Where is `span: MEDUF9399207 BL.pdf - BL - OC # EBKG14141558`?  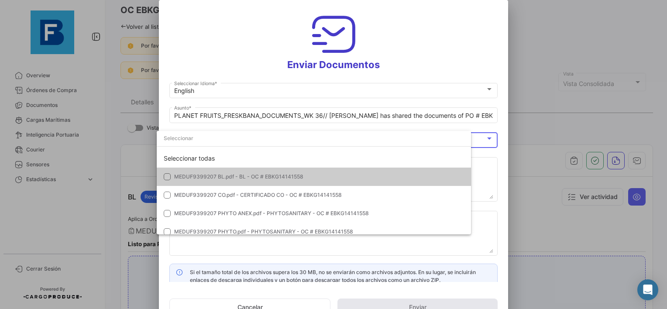
span: MEDUF9399207 BL.pdf - BL - OC # EBKG14141558 is located at coordinates (239, 176).